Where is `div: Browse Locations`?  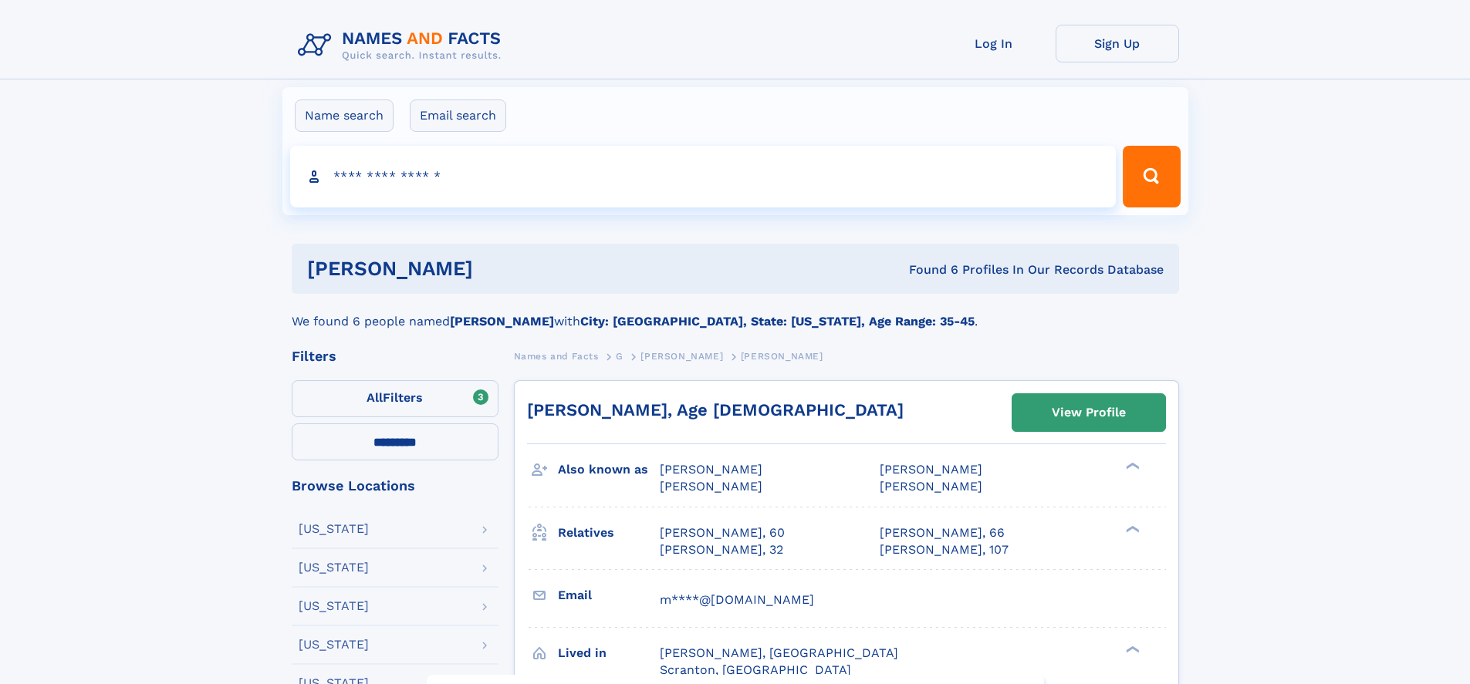 div: Browse Locations is located at coordinates (395, 486).